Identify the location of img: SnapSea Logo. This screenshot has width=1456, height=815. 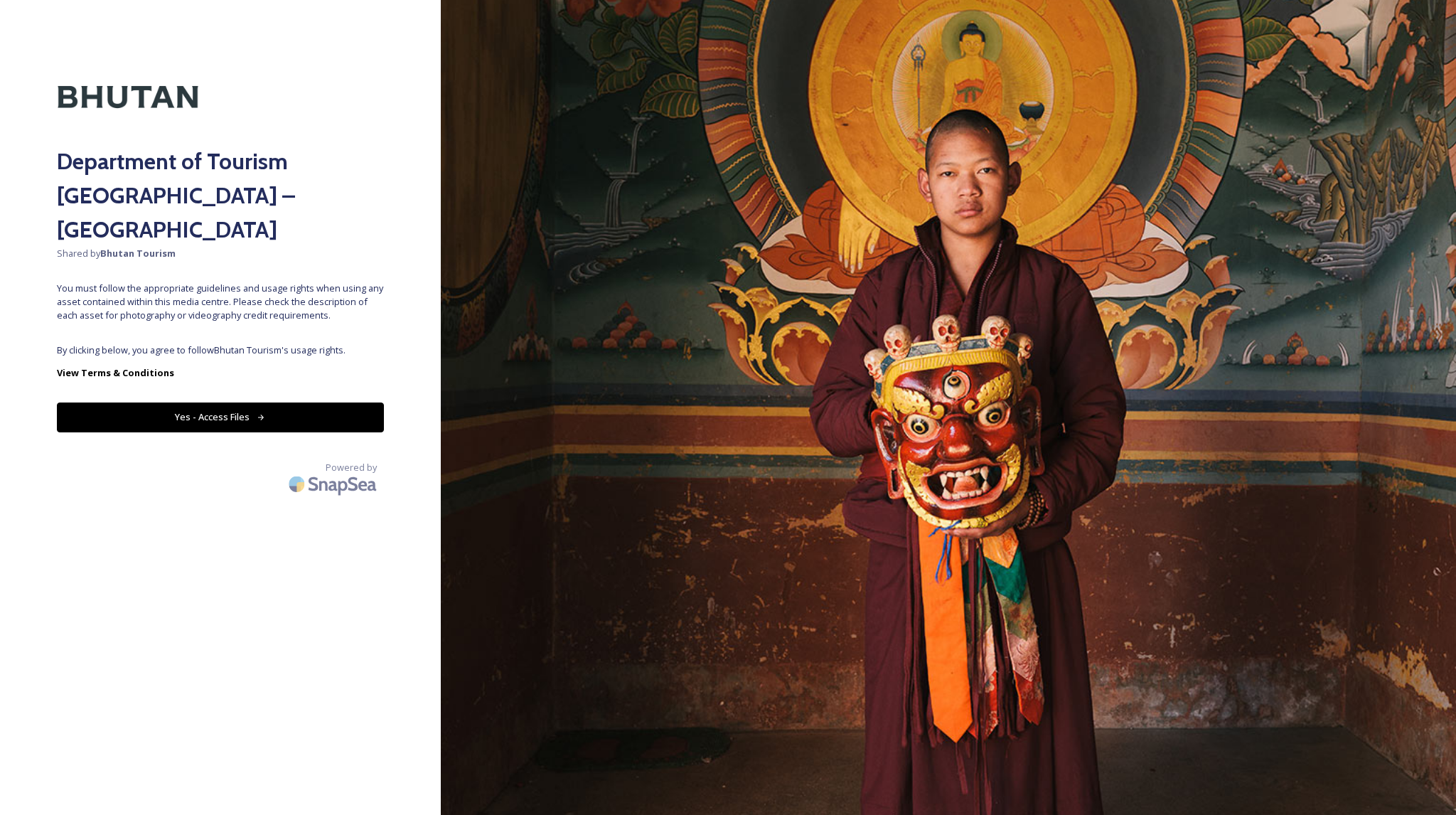
(334, 484).